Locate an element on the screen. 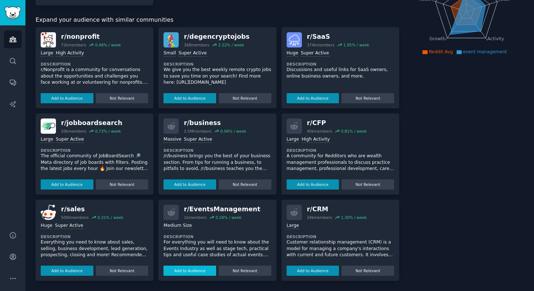  div: Massive is located at coordinates (172, 140).